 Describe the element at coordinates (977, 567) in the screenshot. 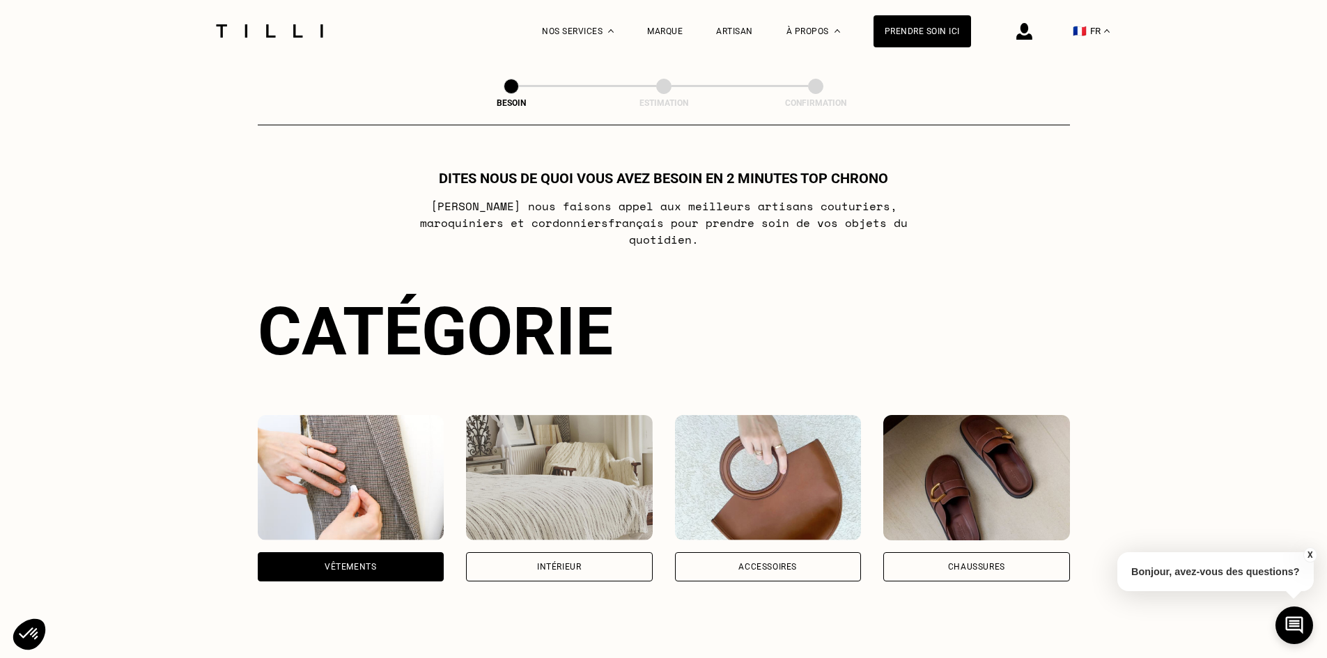

I see `div: Chaussures` at that location.